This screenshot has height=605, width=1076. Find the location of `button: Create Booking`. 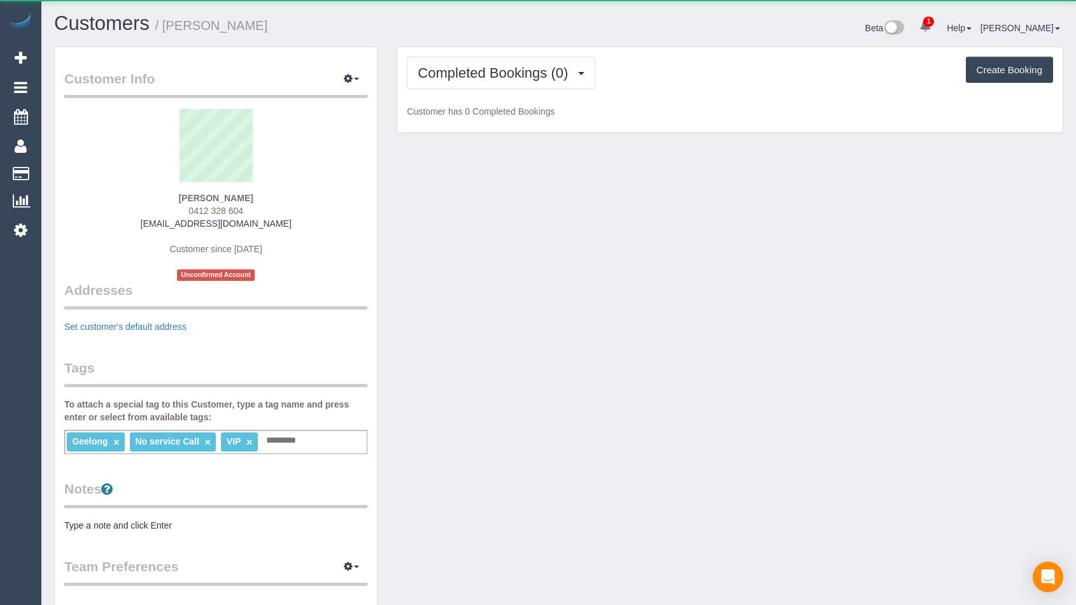

button: Create Booking is located at coordinates (1009, 70).